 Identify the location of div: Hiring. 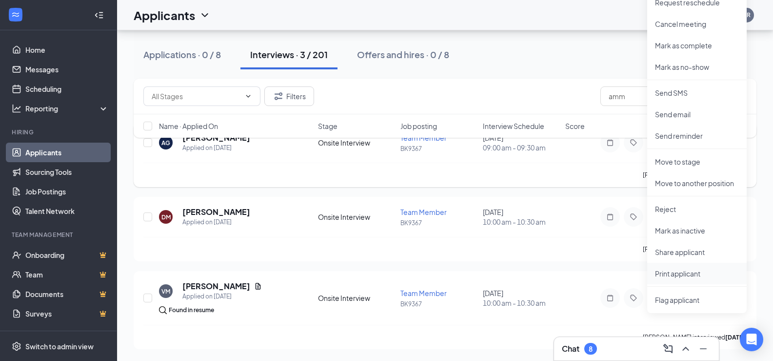
(59, 132).